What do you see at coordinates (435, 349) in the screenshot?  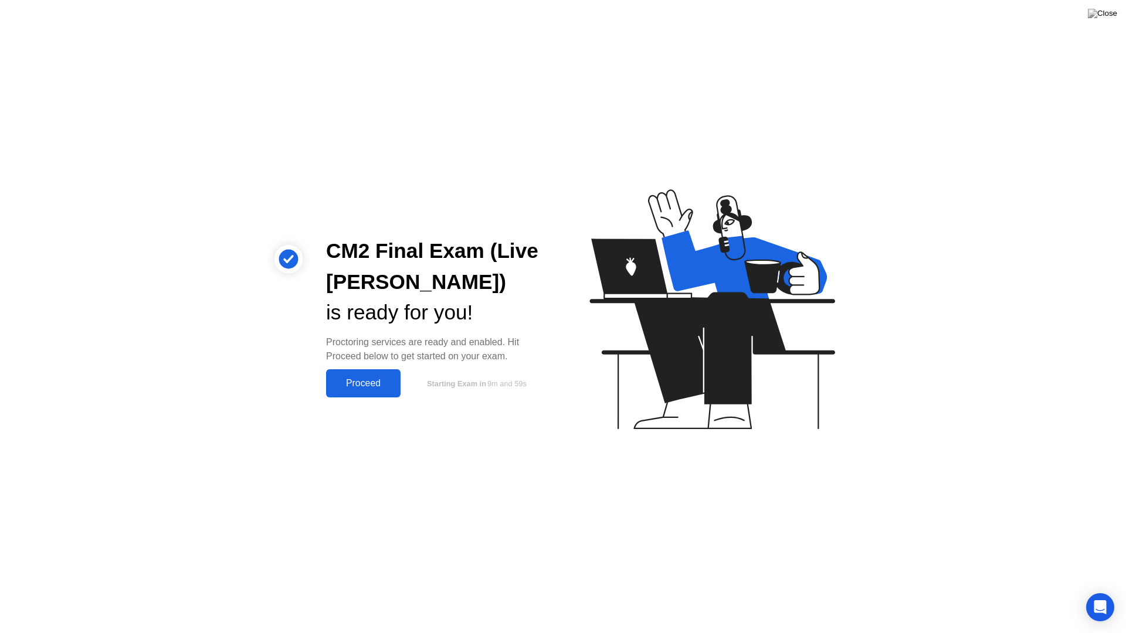 I see `div: Proctoring services are ready and enabled. Hit Proceed below to get started on your exam.` at bounding box center [435, 349].